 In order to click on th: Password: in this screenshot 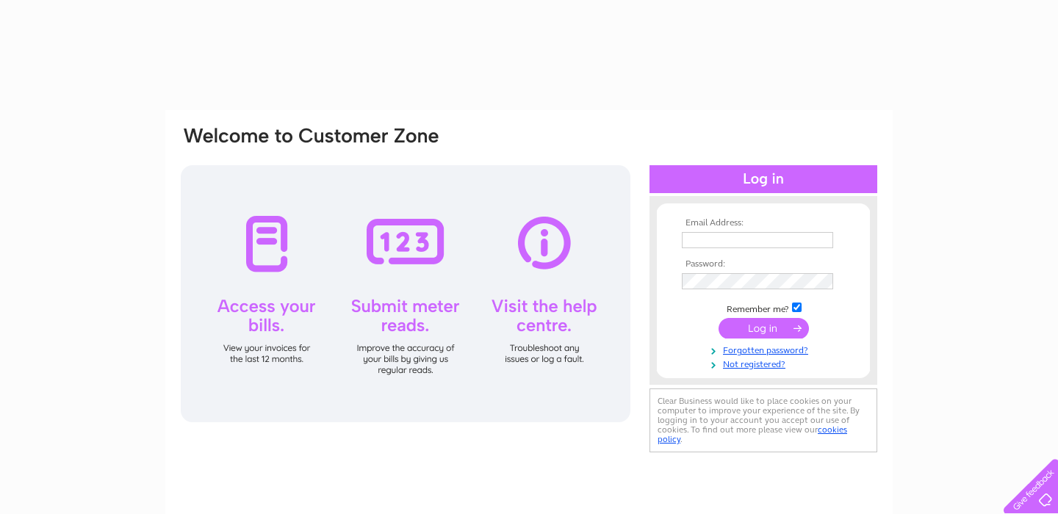, I will do `click(763, 265)`.